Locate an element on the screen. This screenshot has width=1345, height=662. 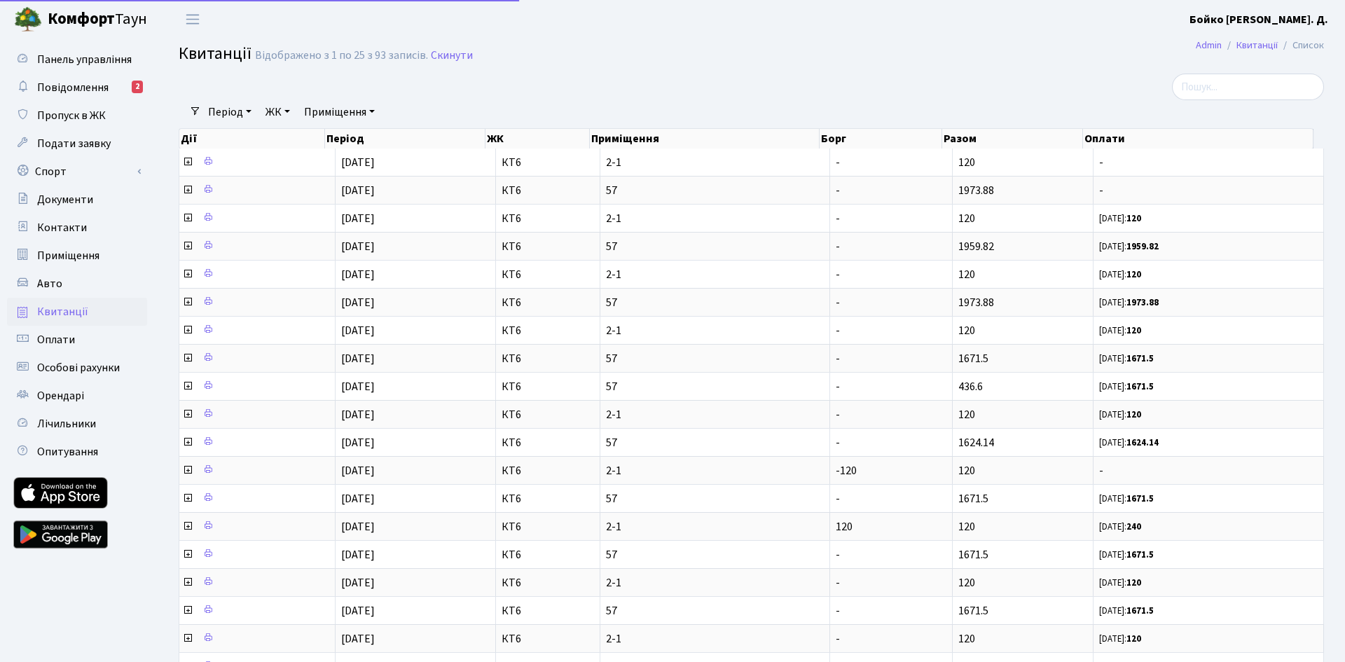
span: 1959.82 is located at coordinates (976, 247).